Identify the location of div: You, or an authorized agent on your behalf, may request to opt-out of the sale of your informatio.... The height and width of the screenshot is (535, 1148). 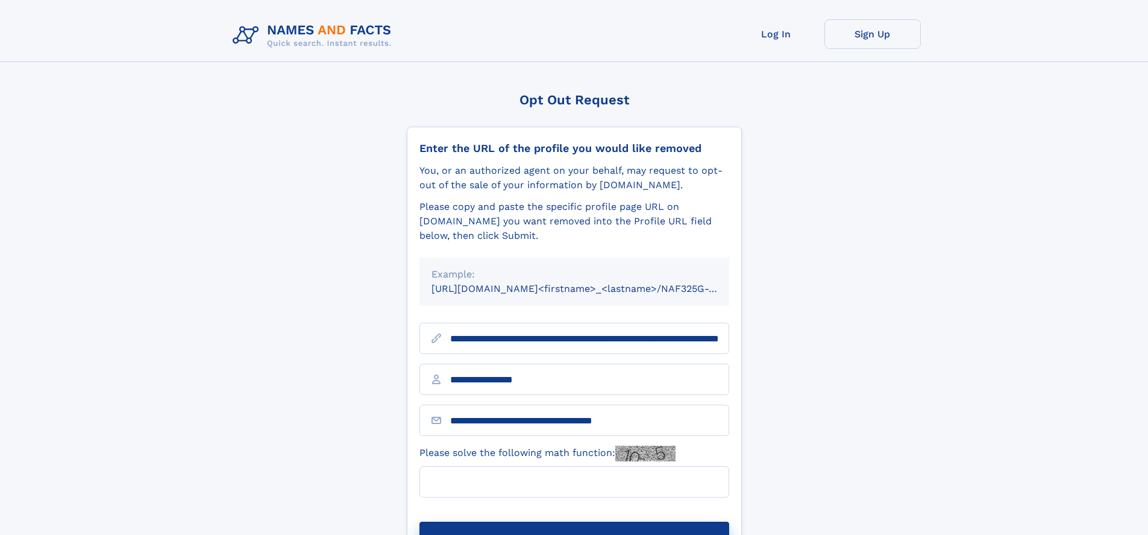
(574, 178).